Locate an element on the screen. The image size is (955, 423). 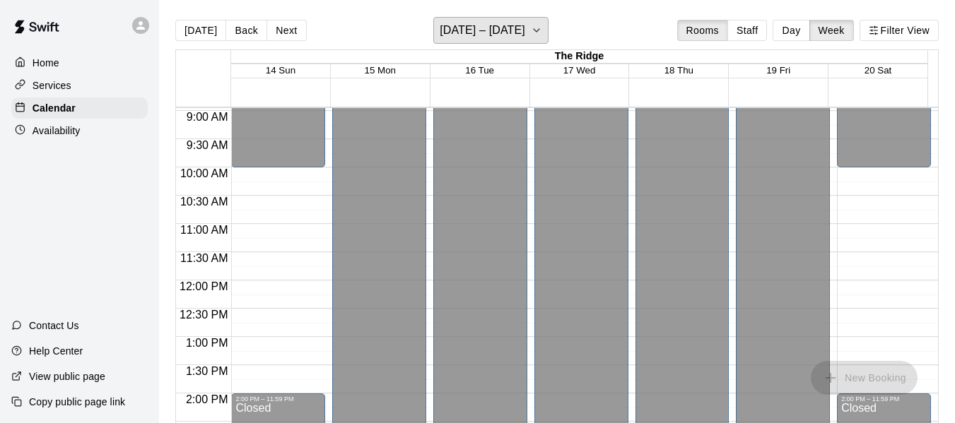
span: 10:00 AM is located at coordinates (204, 173).